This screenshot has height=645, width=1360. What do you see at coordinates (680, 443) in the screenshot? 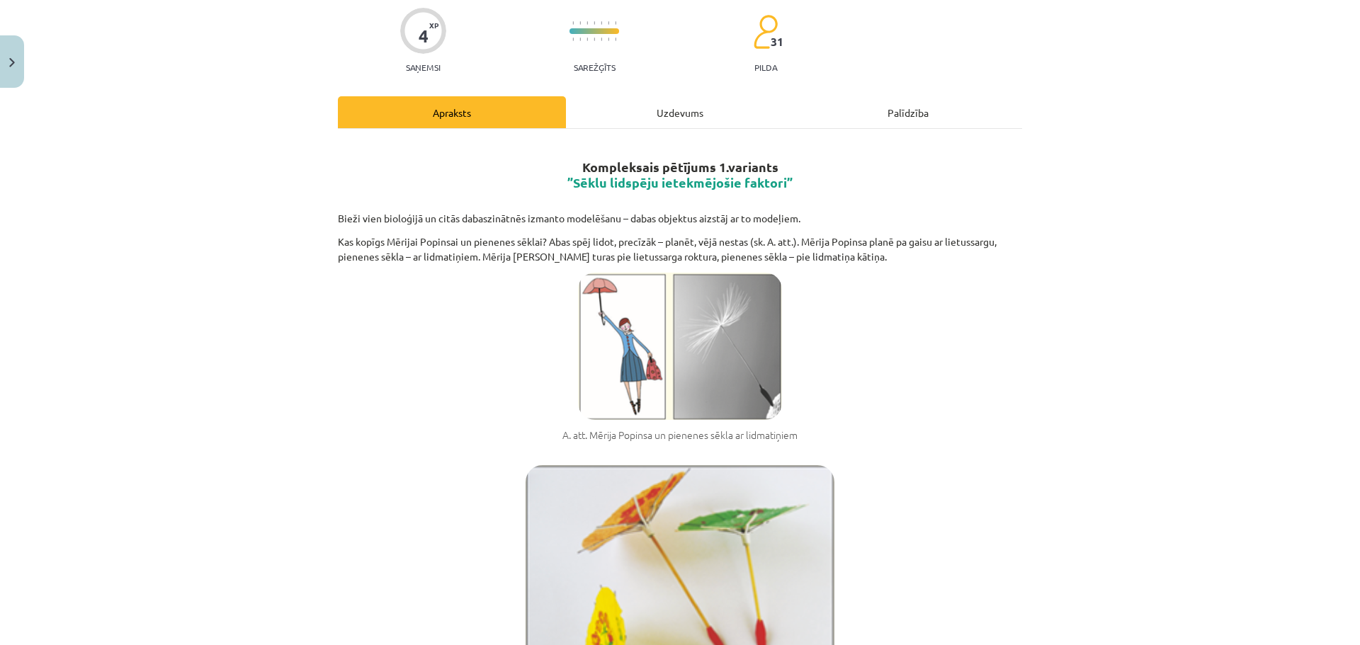
I see `figcaption: A. att. Mērija Popinsa un pienenes sēkla ar lidmatiņiem` at bounding box center [680, 443].